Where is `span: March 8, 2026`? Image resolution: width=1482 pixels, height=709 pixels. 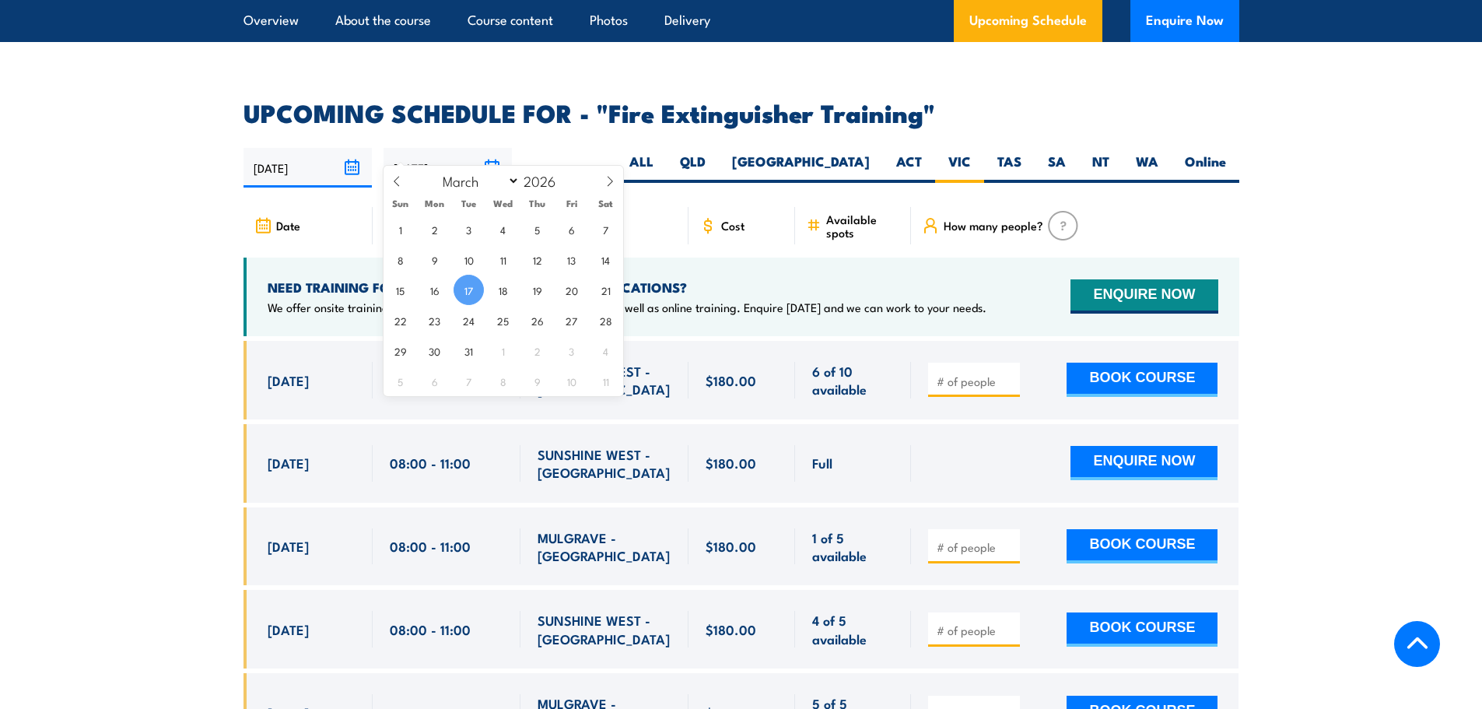
span: March 8, 2026 is located at coordinates (400, 259).